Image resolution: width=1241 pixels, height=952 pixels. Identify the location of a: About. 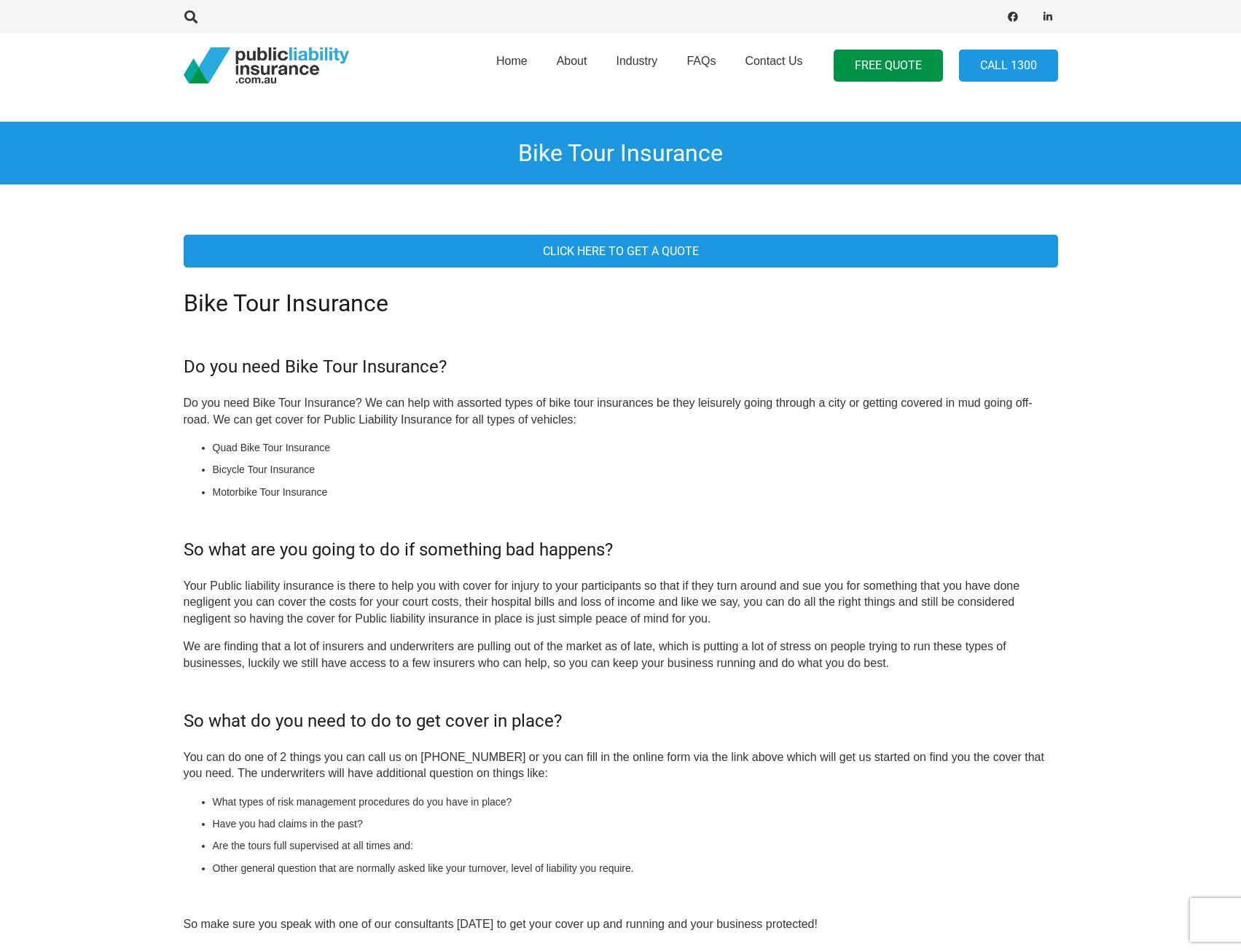
(572, 66).